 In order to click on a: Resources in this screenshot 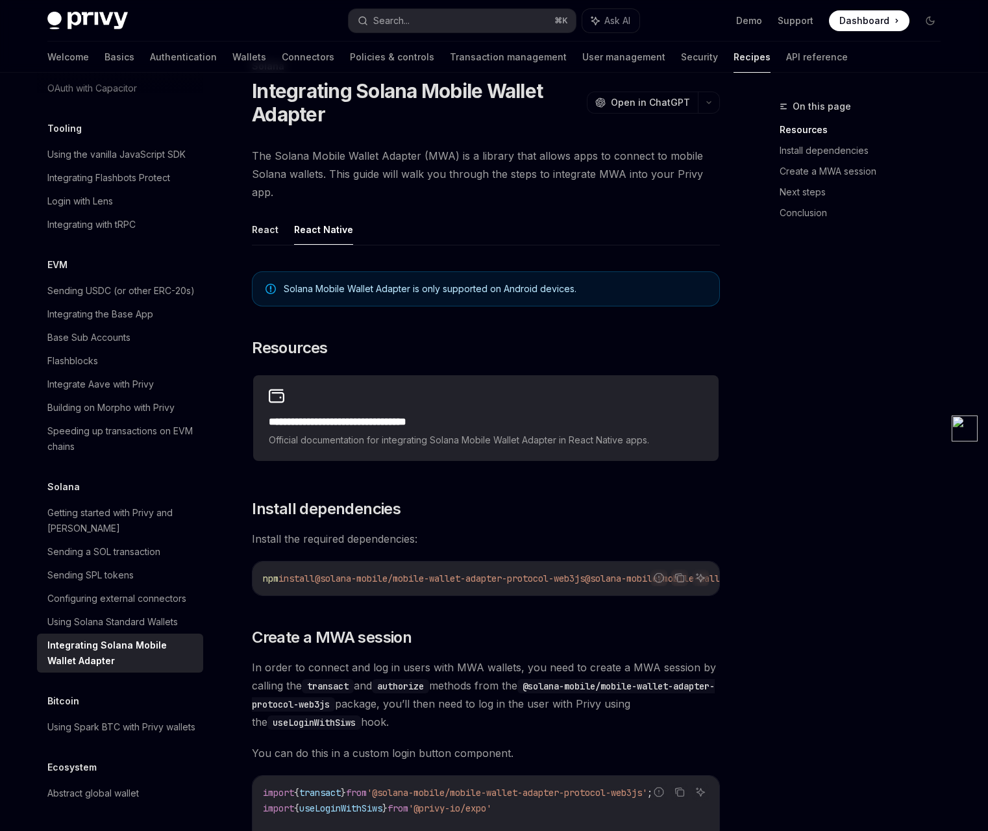, I will do `click(866, 130)`.